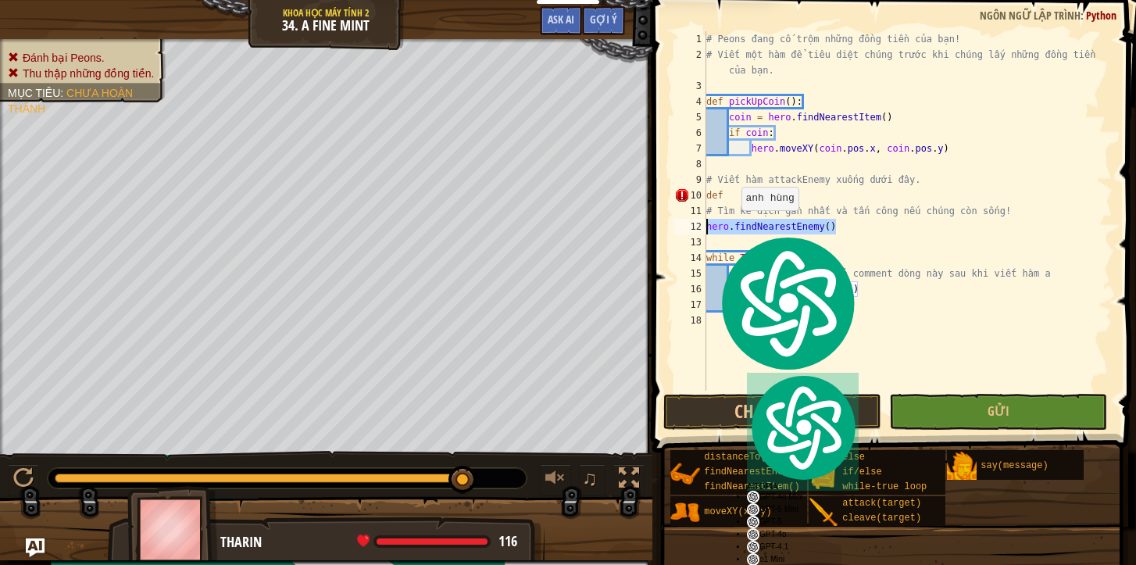 The height and width of the screenshot is (565, 1136). I want to click on div: 14, so click(690, 258).